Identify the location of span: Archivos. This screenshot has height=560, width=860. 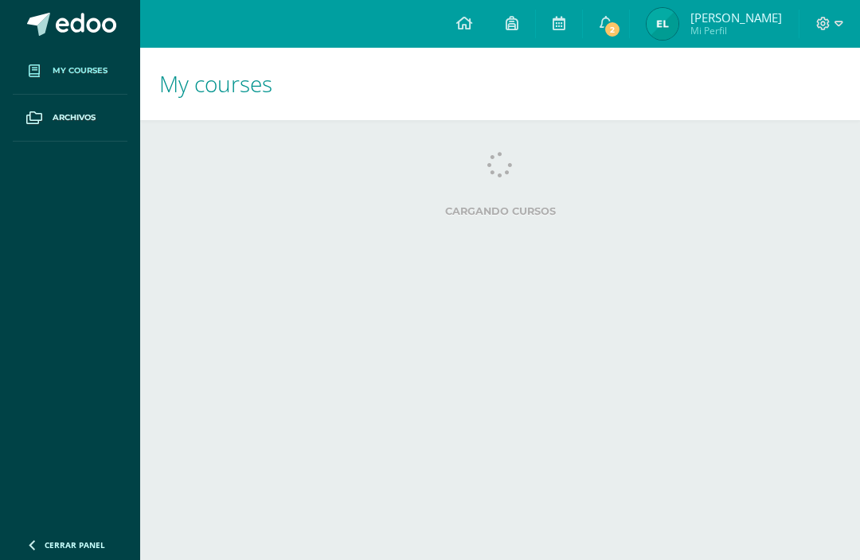
(74, 118).